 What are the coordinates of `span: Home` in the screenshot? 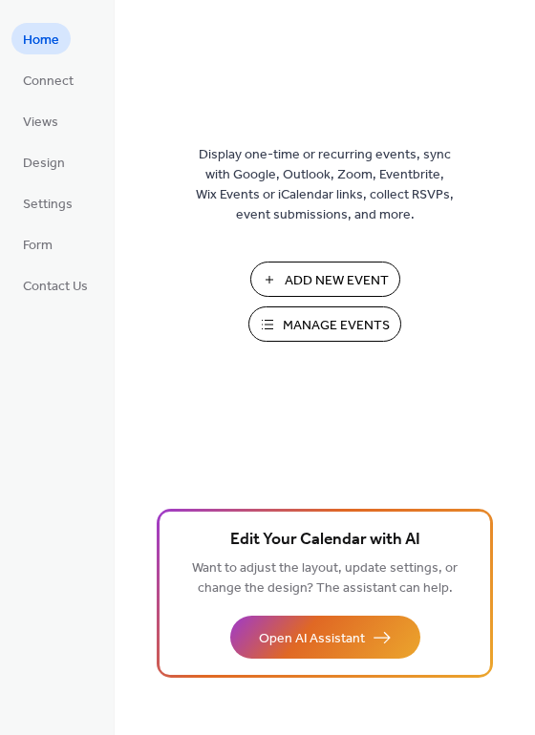 It's located at (41, 40).